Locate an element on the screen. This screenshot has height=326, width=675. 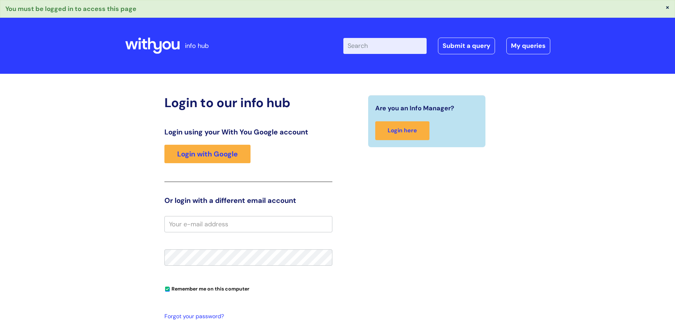
h3: Login using your With You Google account is located at coordinates (248, 132).